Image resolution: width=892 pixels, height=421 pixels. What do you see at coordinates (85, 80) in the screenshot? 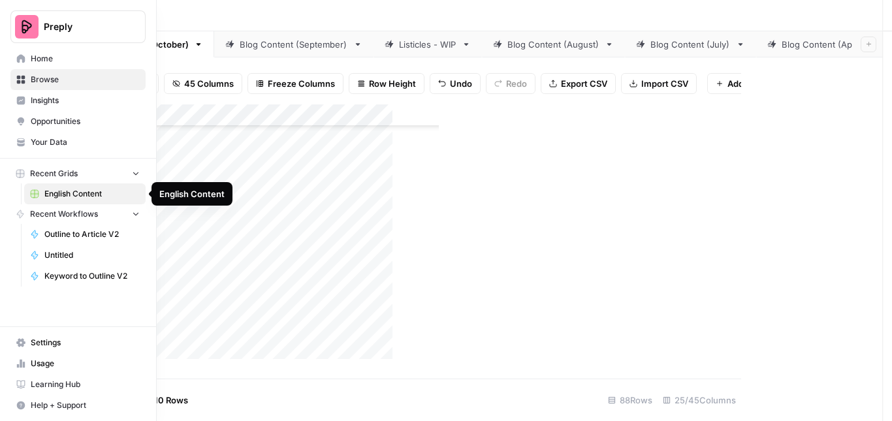
I see `span: Browse` at bounding box center [85, 80].